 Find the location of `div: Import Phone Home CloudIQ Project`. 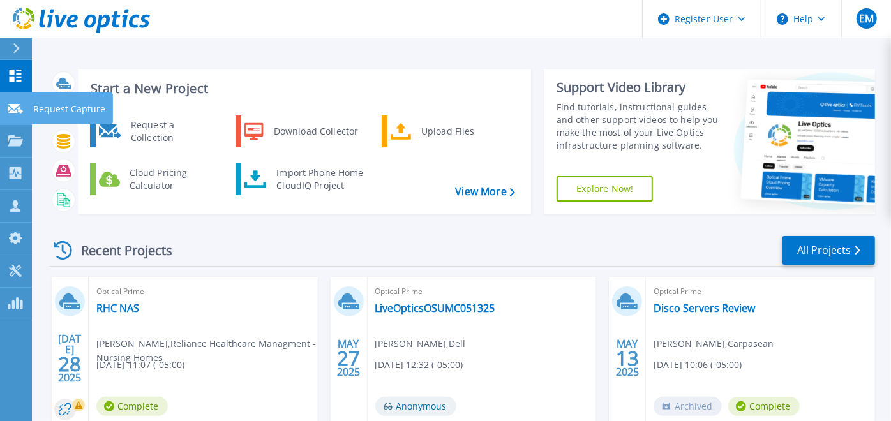

div: Import Phone Home CloudIQ Project is located at coordinates (320, 179).